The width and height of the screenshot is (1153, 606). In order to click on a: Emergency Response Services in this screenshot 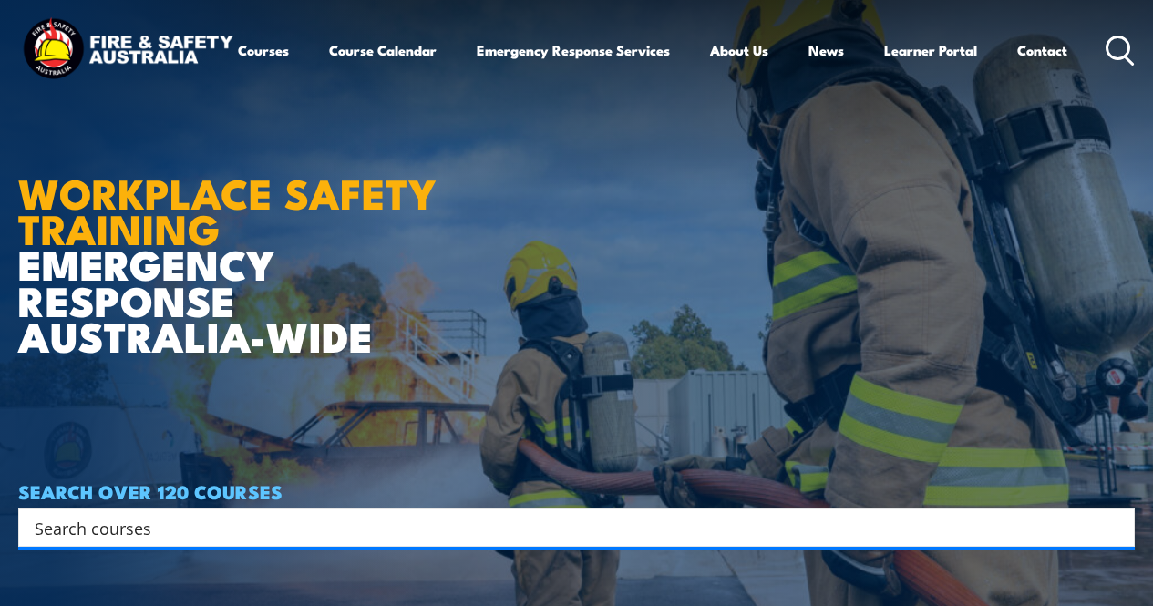, I will do `click(573, 50)`.